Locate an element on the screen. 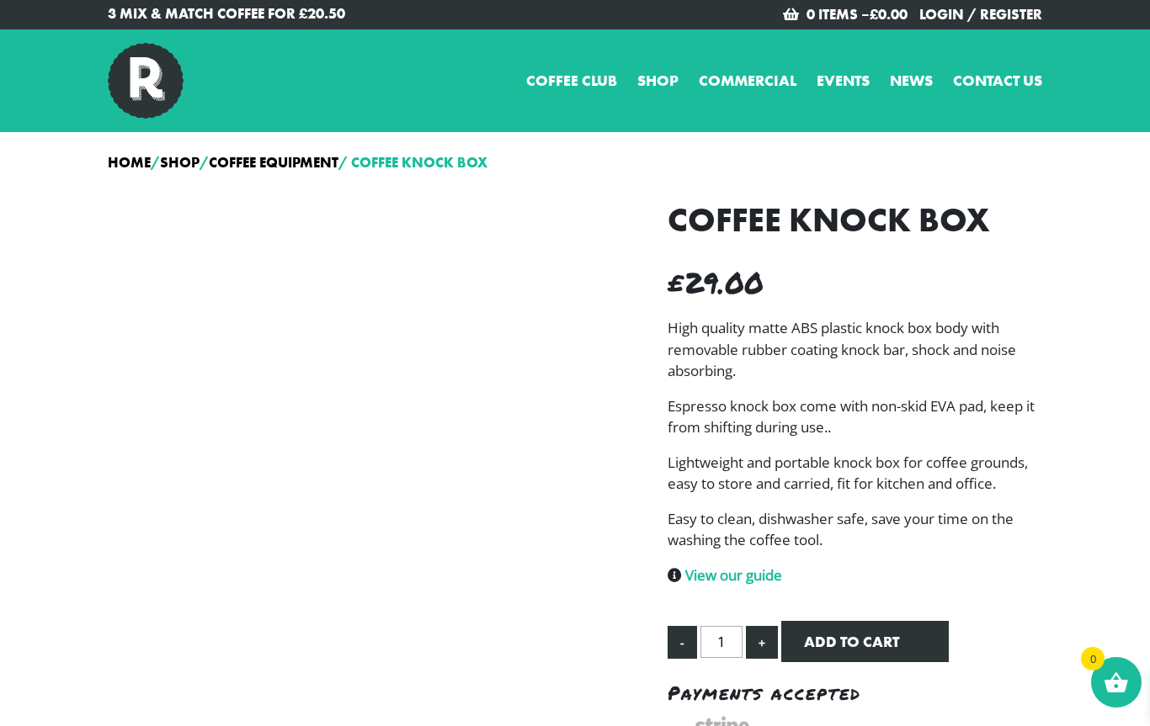 The width and height of the screenshot is (1150, 726). a: Contact us is located at coordinates (997, 80).